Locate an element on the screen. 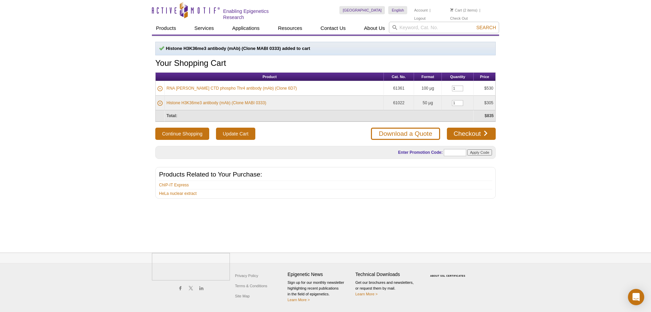 This screenshot has width=651, height=312. button: Continue Shopping is located at coordinates (182, 134).